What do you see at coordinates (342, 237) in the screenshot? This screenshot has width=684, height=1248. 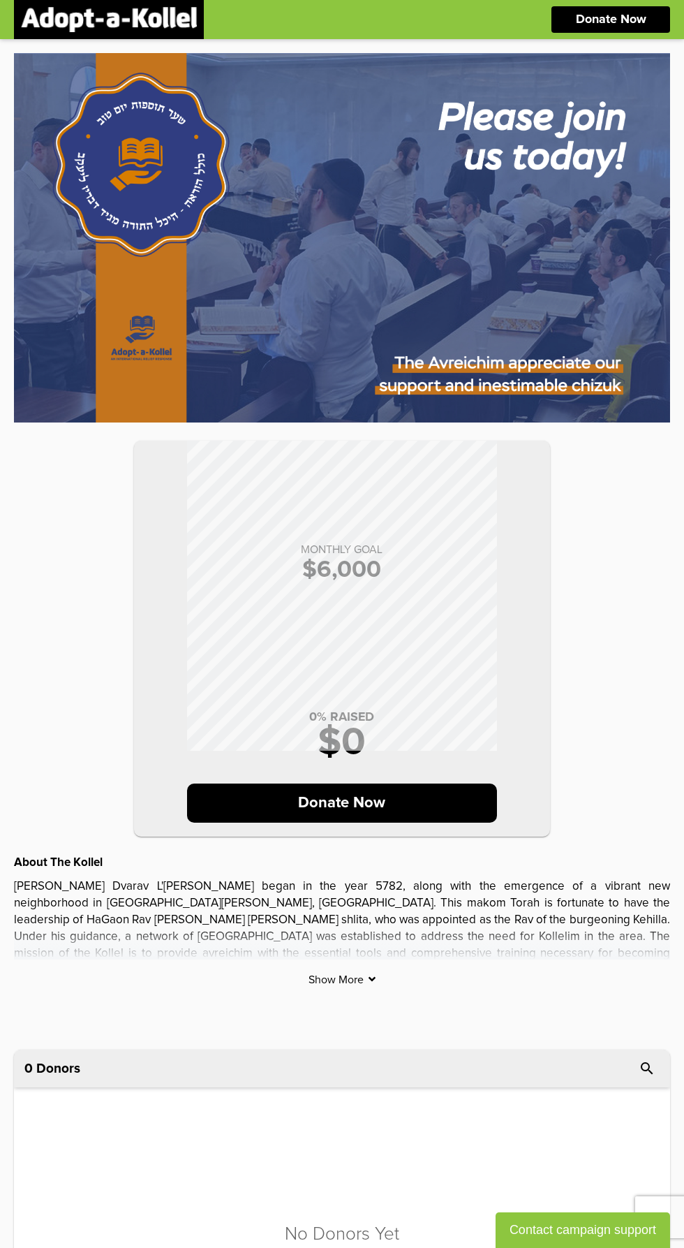 I see `img: dNAusSJyMf.aPcVvrWX0D.jpg` at bounding box center [342, 237].